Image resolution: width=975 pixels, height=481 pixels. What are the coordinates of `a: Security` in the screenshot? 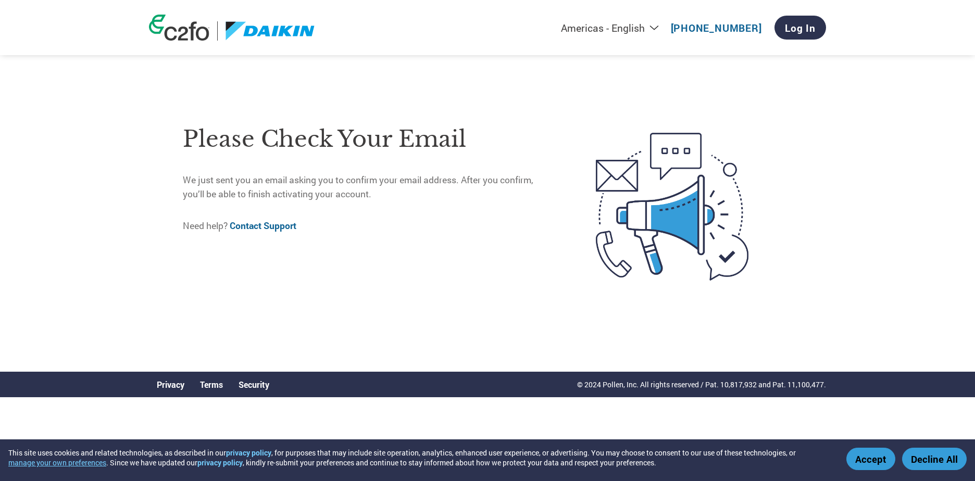 It's located at (254, 384).